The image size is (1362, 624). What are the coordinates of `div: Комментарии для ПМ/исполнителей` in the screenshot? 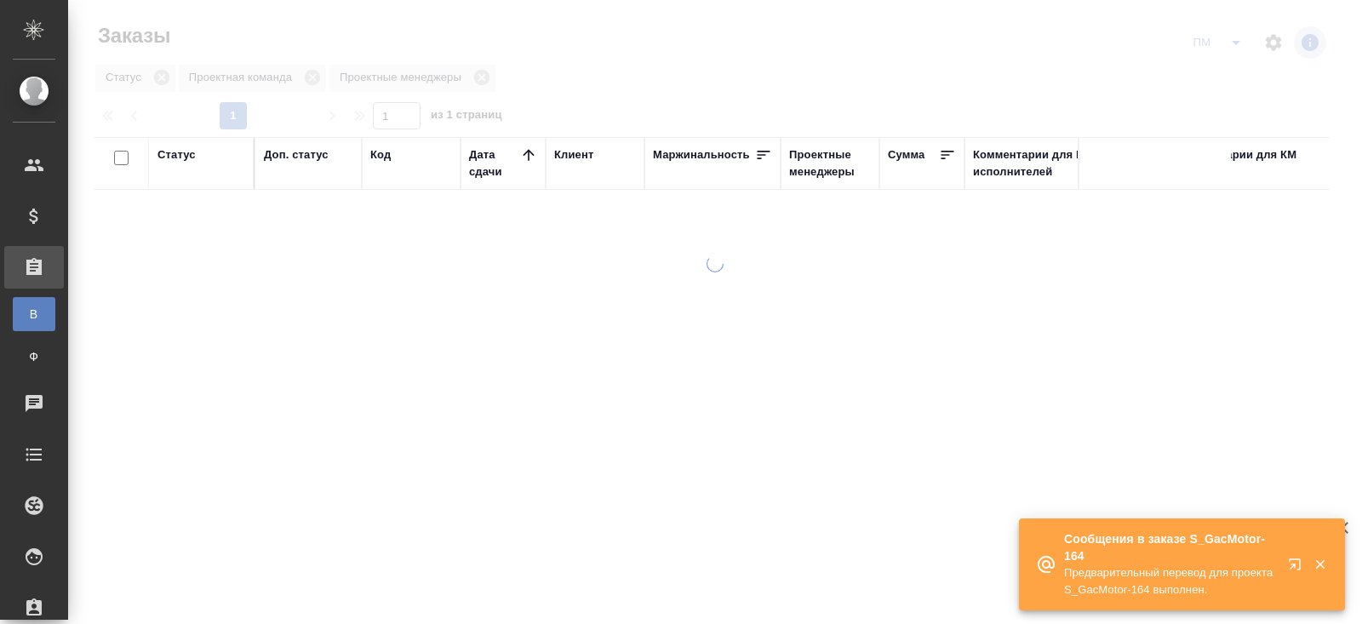 It's located at (1067, 163).